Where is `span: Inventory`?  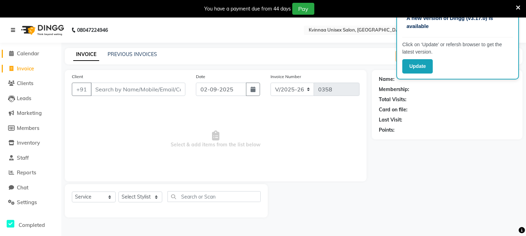
span: Inventory is located at coordinates (28, 143).